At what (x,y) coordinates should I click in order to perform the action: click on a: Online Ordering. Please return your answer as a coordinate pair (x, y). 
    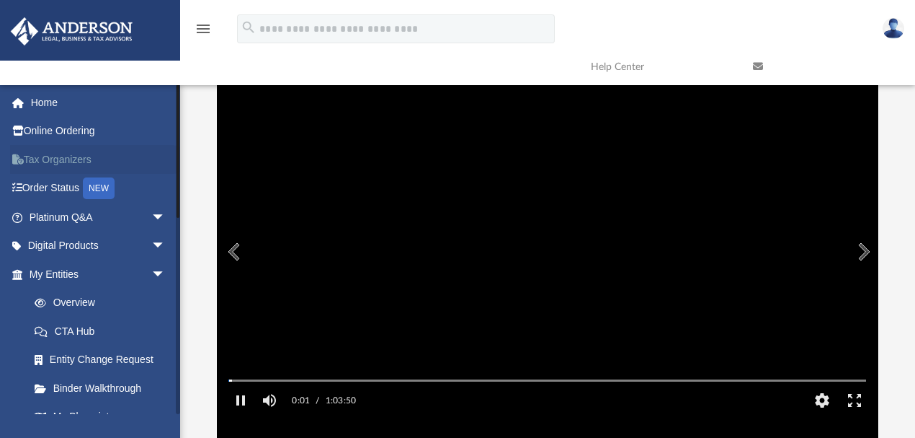
    Looking at the image, I should click on (99, 131).